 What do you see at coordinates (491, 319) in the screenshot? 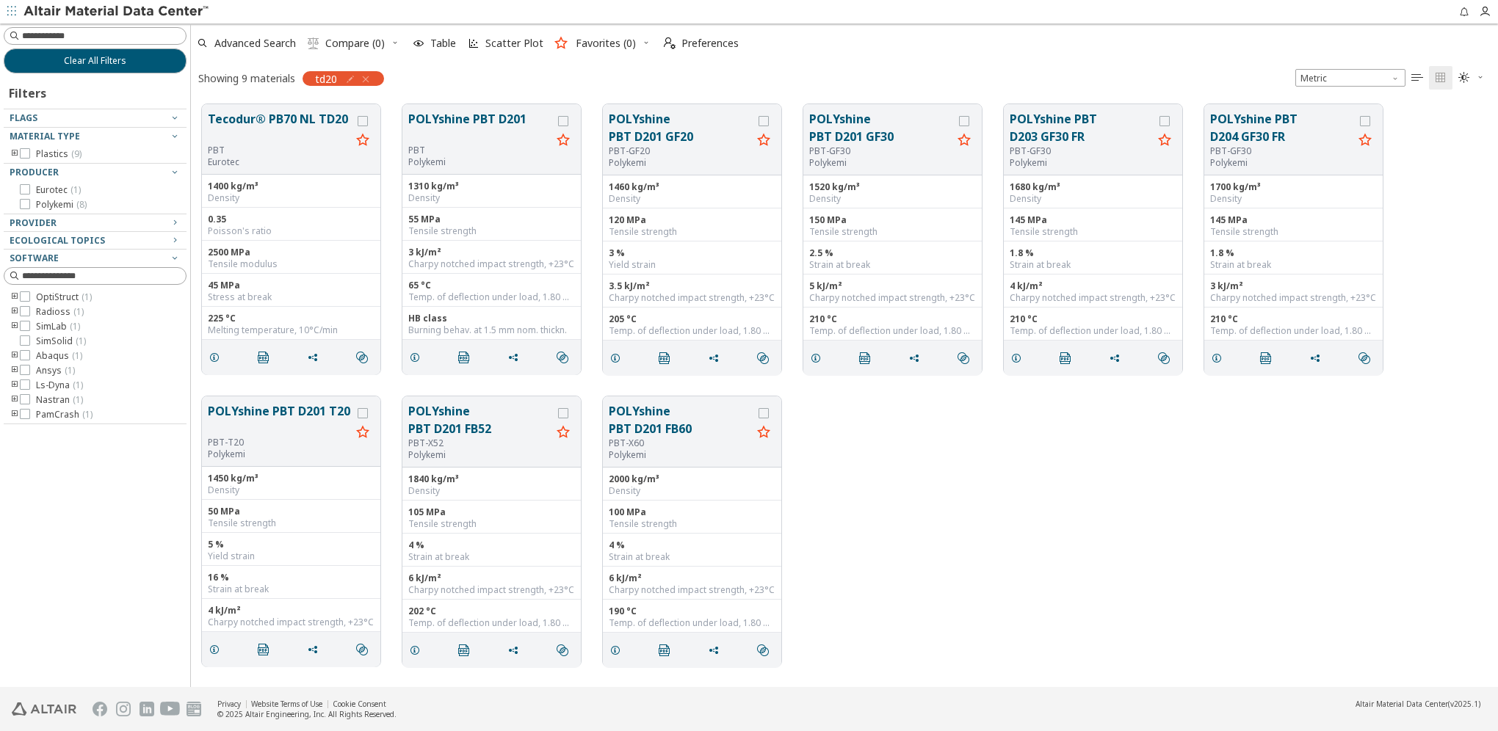
I see `div: HB class` at bounding box center [491, 319].